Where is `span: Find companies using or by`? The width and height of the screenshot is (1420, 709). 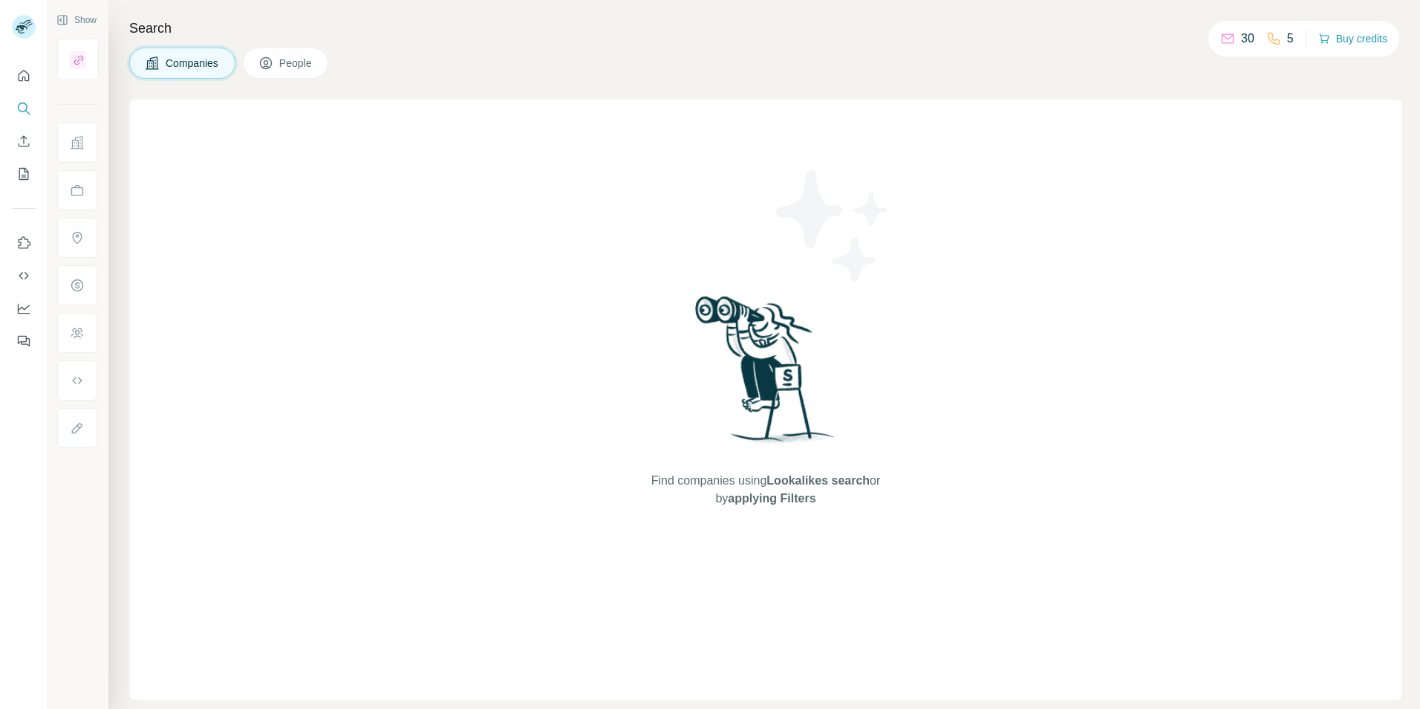 span: Find companies using or by is located at coordinates (766, 490).